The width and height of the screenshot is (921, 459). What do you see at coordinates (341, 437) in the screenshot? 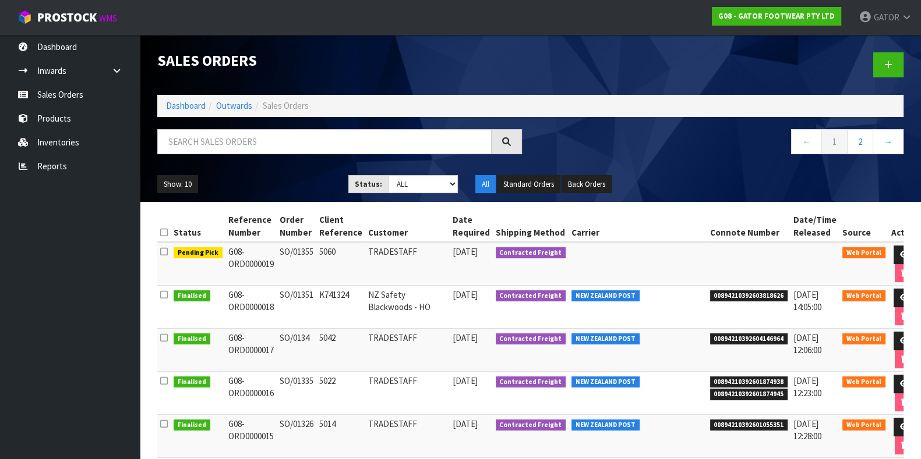
I see `td: 5014` at bounding box center [341, 437].